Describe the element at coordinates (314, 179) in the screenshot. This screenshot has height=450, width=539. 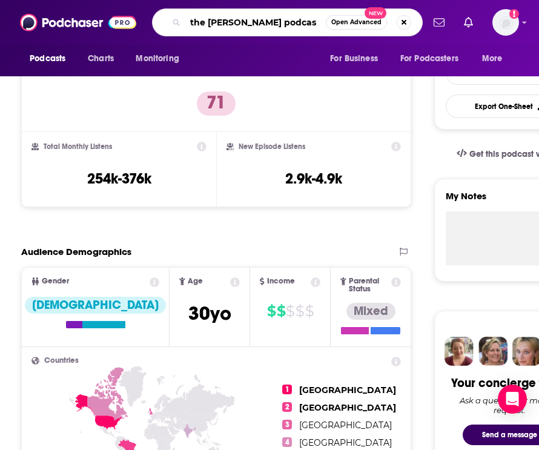
I see `h3: 2.9k-4.9k` at that location.